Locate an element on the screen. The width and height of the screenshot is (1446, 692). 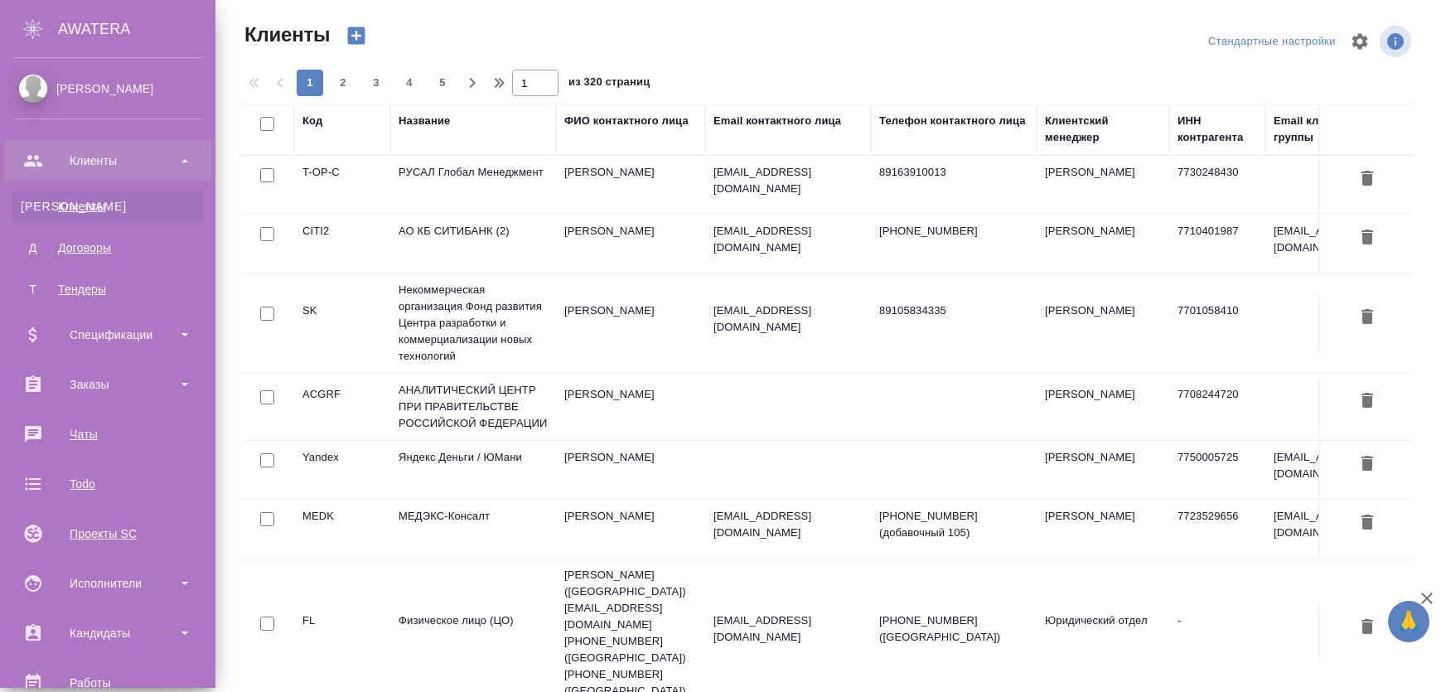
a: Чаты is located at coordinates (108, 434).